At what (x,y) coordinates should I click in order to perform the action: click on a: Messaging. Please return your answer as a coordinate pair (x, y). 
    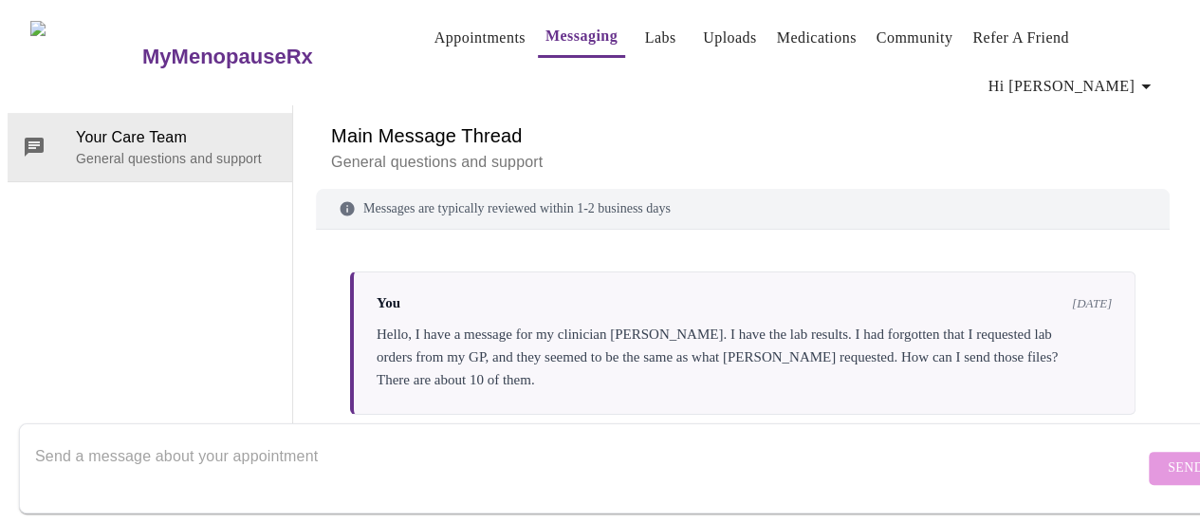
    Looking at the image, I should click on (582, 36).